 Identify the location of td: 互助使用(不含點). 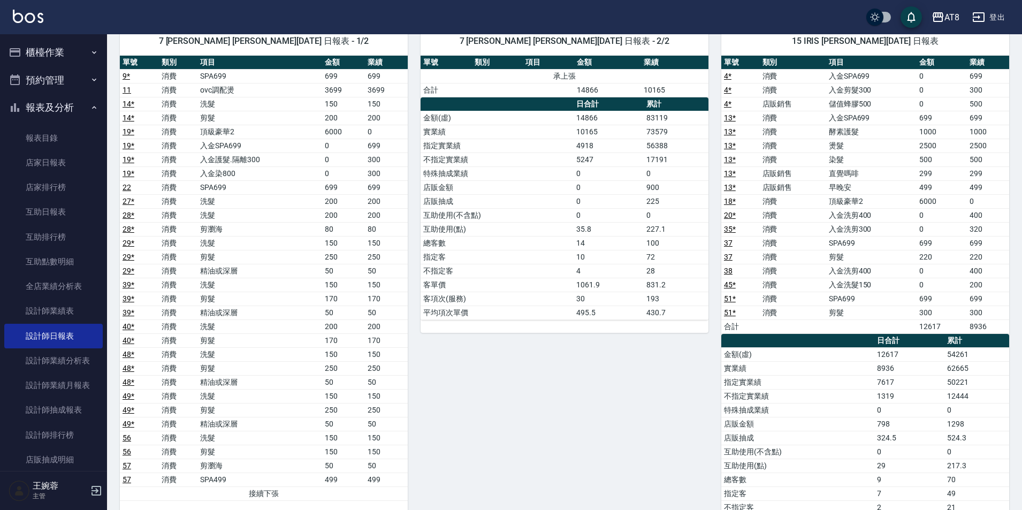
(497, 215).